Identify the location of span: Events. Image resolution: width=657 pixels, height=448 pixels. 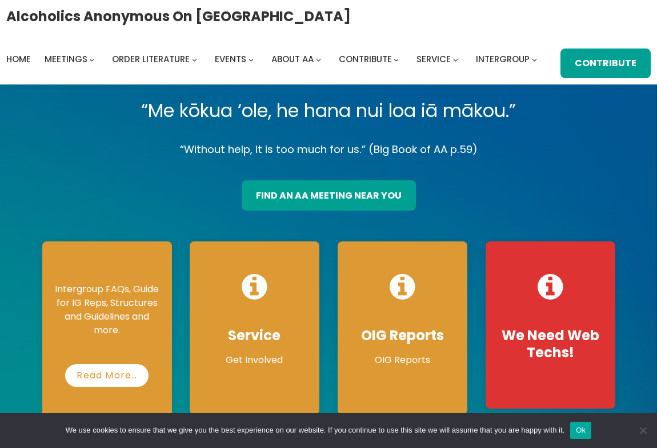
(230, 59).